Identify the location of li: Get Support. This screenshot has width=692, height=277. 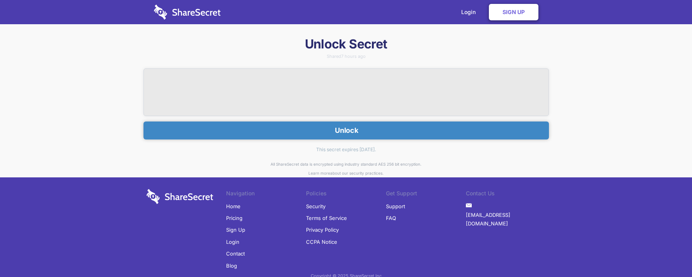
(426, 194).